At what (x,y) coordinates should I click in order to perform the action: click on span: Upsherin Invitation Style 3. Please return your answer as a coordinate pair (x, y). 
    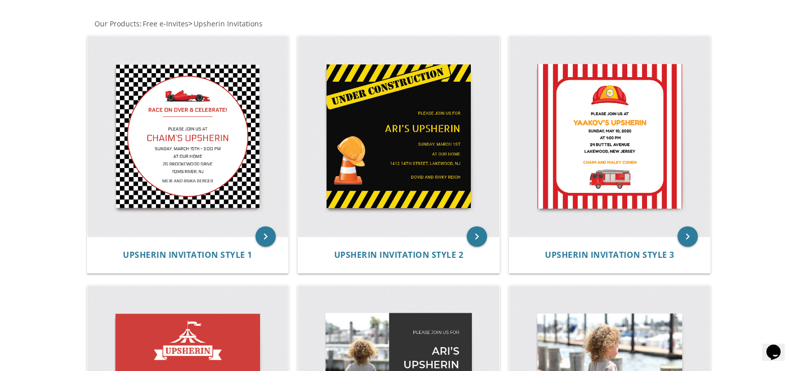
    Looking at the image, I should click on (610, 255).